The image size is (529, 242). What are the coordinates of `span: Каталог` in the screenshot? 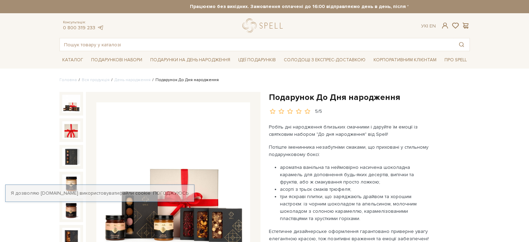 It's located at (73, 60).